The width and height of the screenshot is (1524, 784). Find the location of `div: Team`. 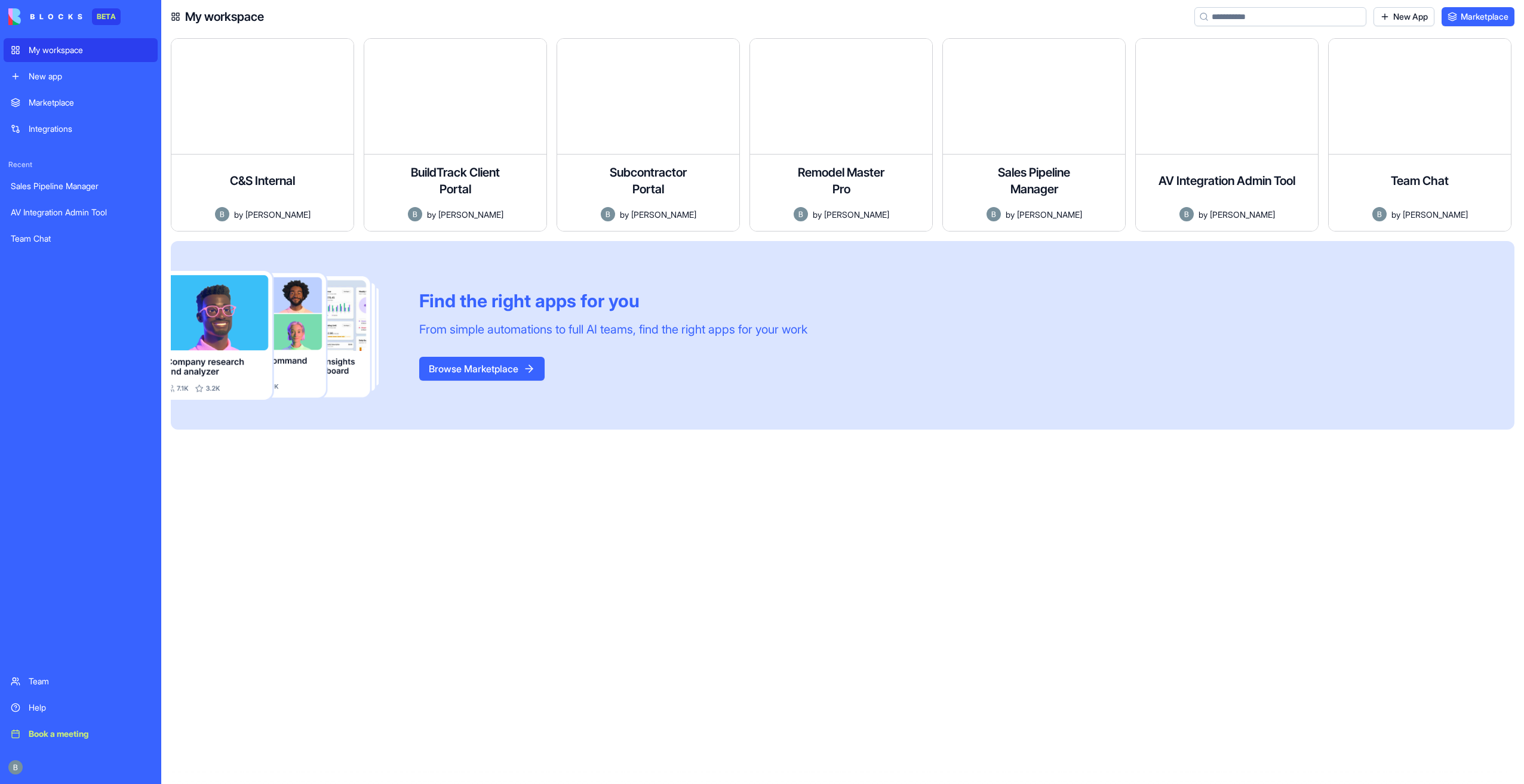

div: Team is located at coordinates (89, 682).